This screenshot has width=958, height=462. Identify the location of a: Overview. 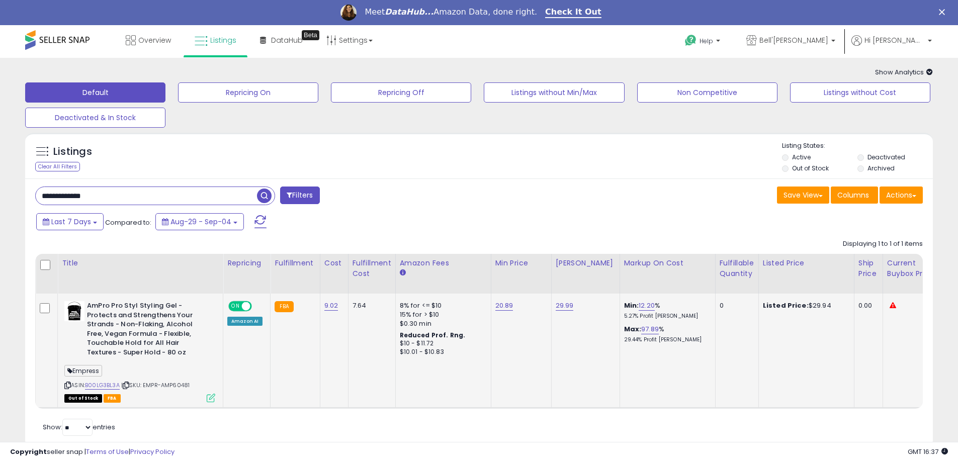
(148, 40).